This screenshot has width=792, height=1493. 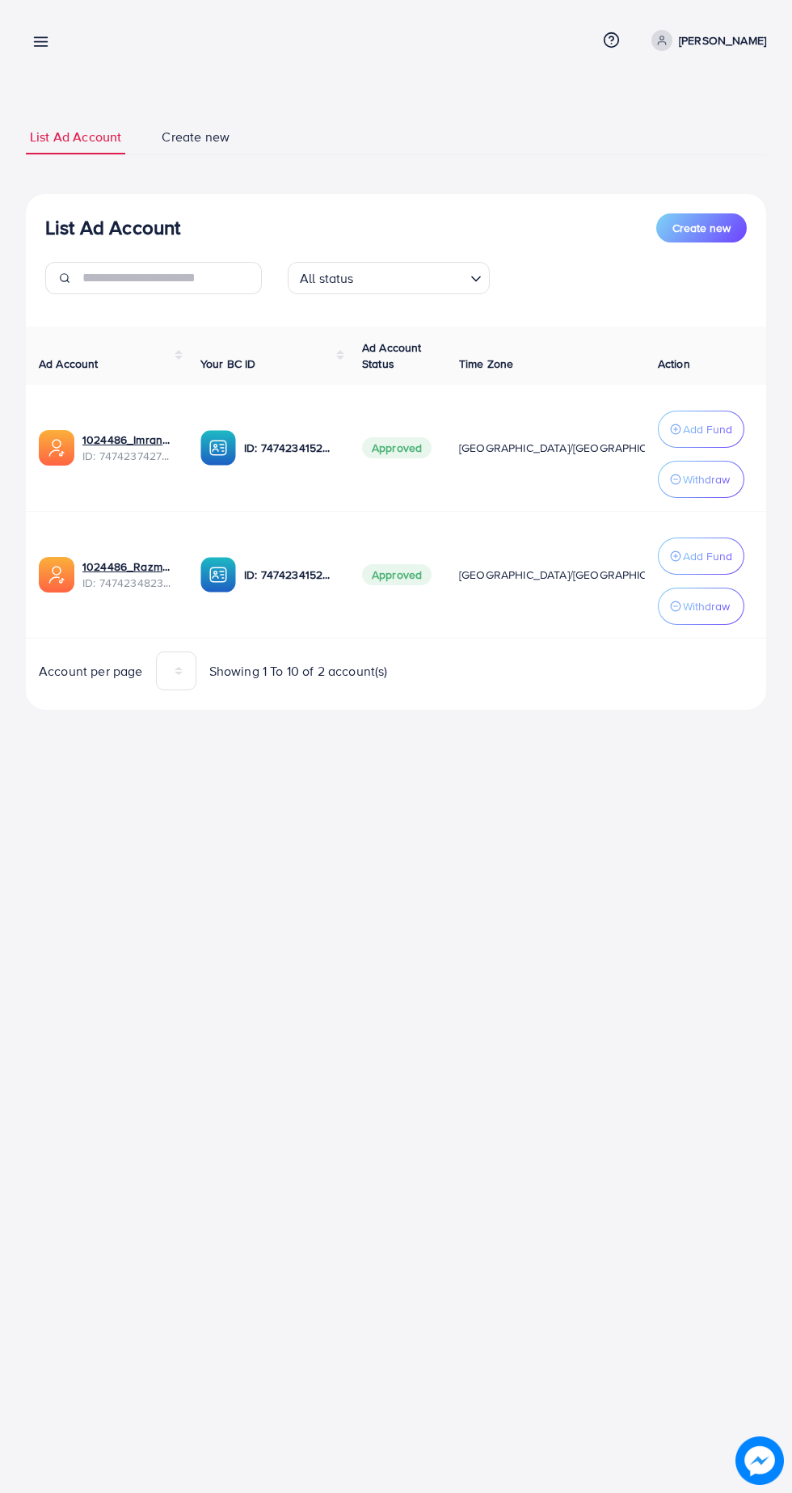 I want to click on span: Showing 1 To 10 of 2 account(s), so click(x=298, y=671).